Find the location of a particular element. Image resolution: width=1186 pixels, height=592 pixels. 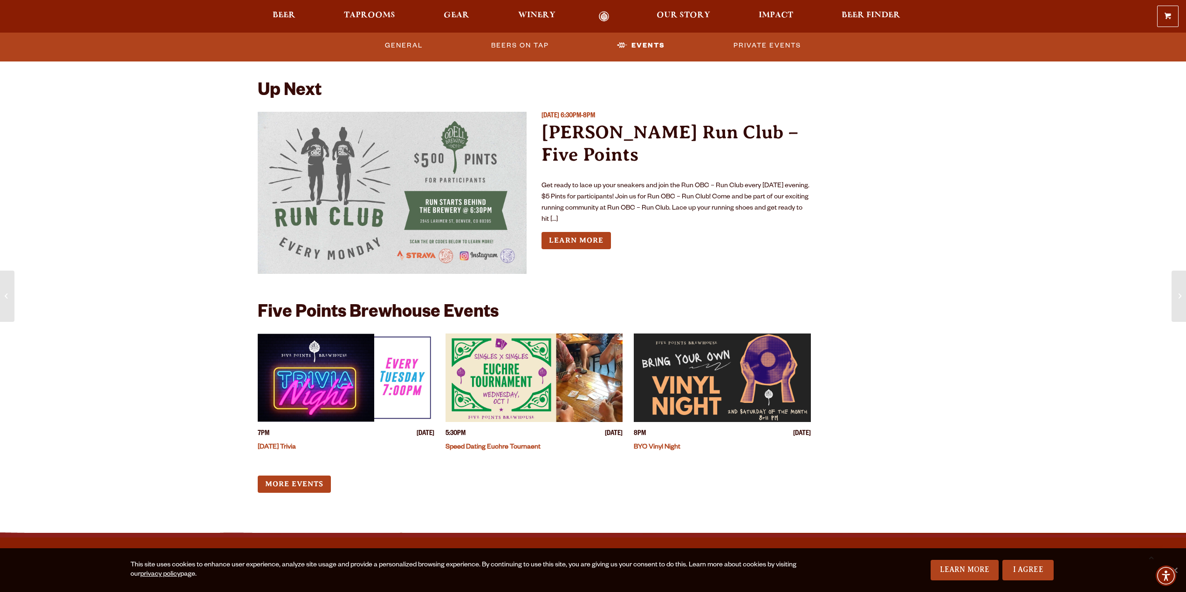

span: Beer Finder is located at coordinates (871, 15).